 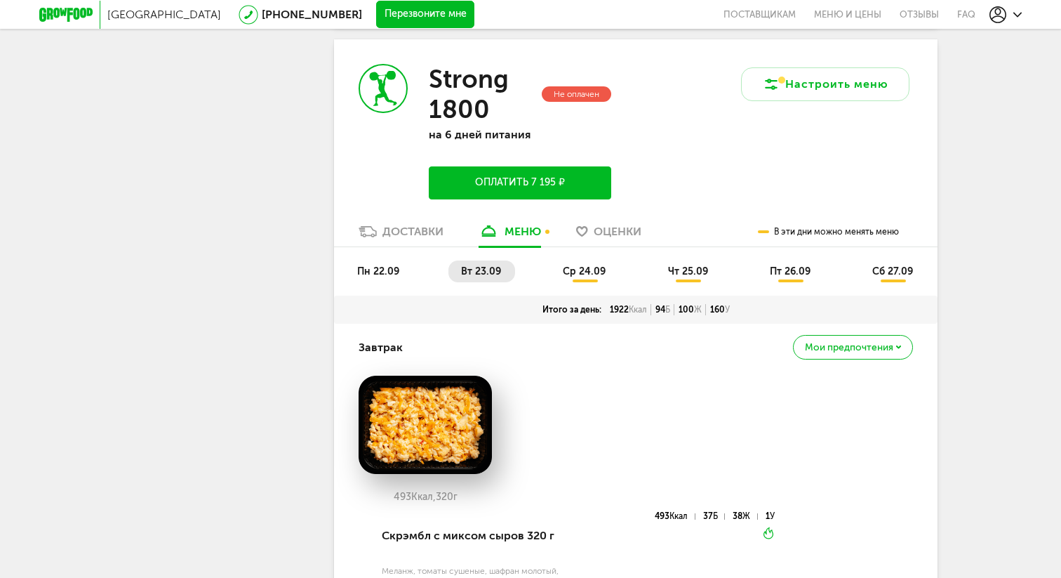 What do you see at coordinates (828, 232) in the screenshot?
I see `div: В эти дни можно менять меню` at bounding box center [828, 232].